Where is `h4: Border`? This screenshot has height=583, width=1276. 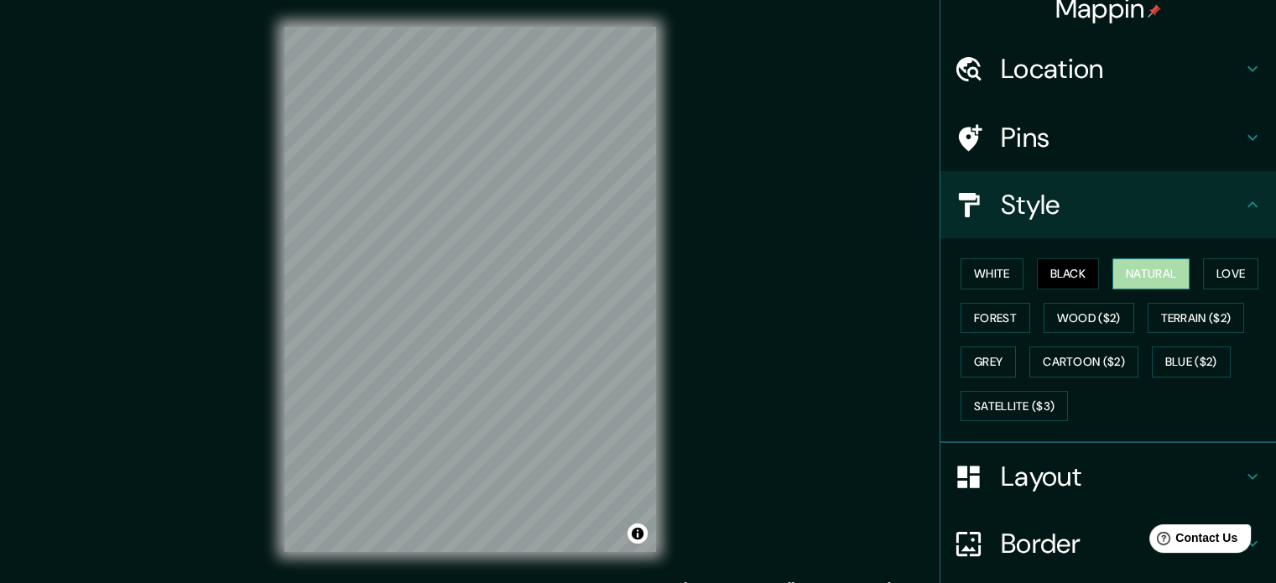
h4: Border is located at coordinates (1122, 544).